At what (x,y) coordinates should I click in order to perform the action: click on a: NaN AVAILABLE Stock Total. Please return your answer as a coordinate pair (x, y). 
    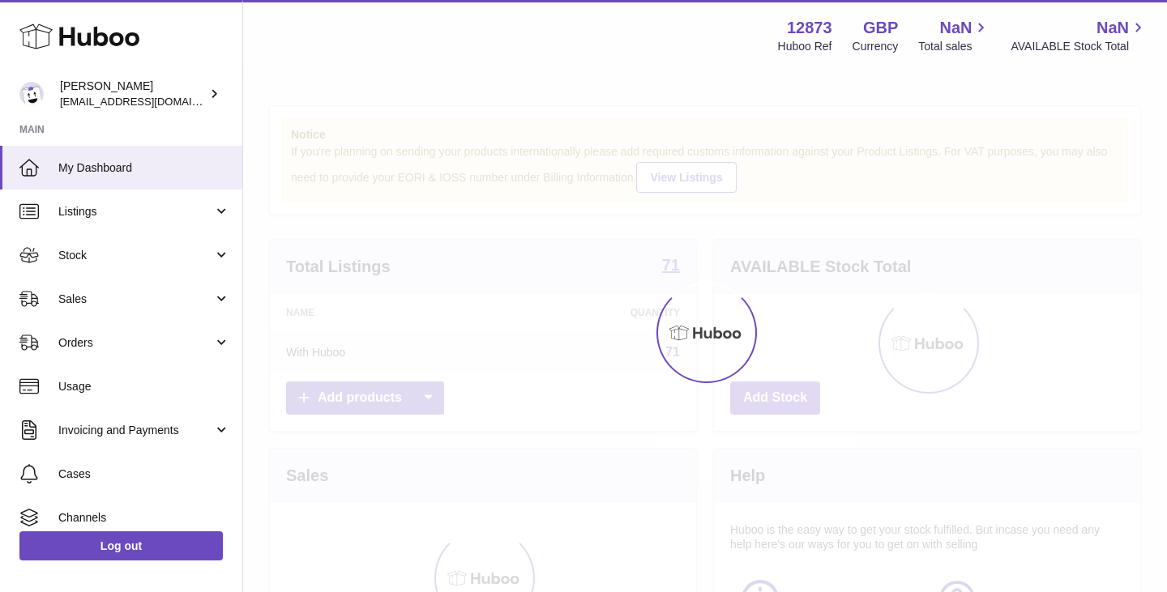
    Looking at the image, I should click on (1078, 36).